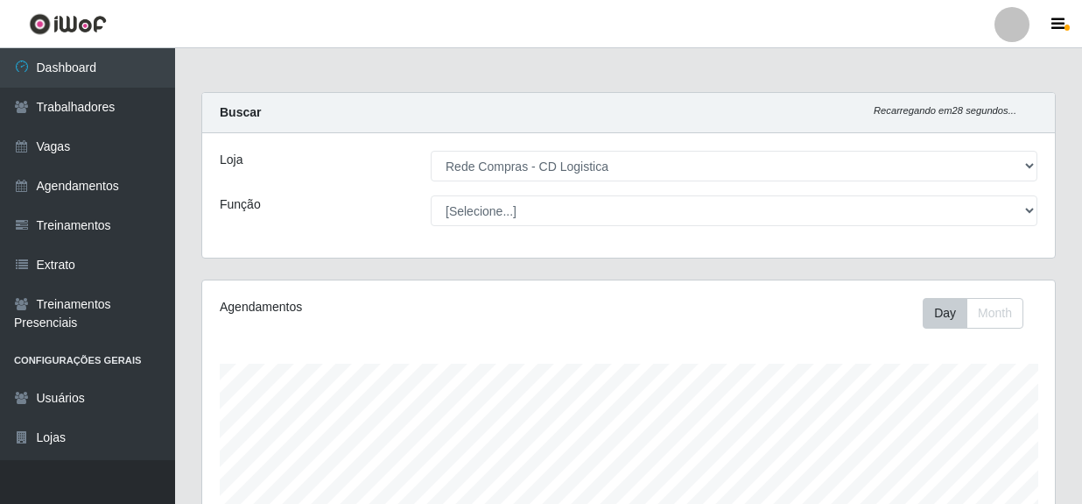  Describe the element at coordinates (995, 313) in the screenshot. I see `button: Month` at that location.